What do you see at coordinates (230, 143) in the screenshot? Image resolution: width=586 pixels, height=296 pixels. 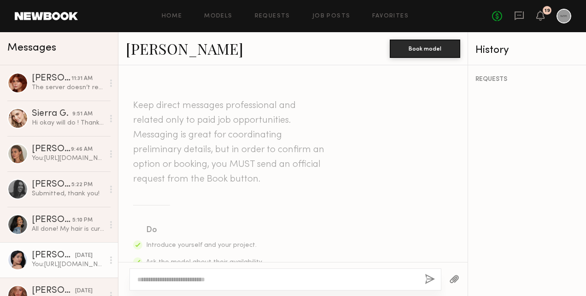 I see `header: Keep direct messages professional and related only to paid job opportunities. Messaging is great ...` at bounding box center [230, 143].